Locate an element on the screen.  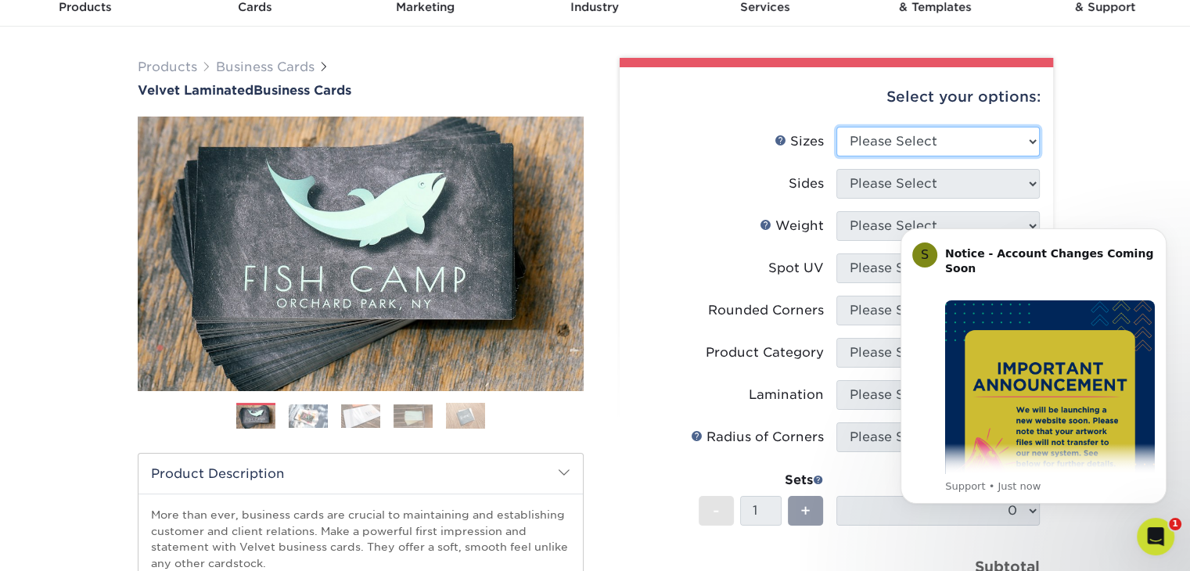
div: Radius of Corners is located at coordinates (758, 438).